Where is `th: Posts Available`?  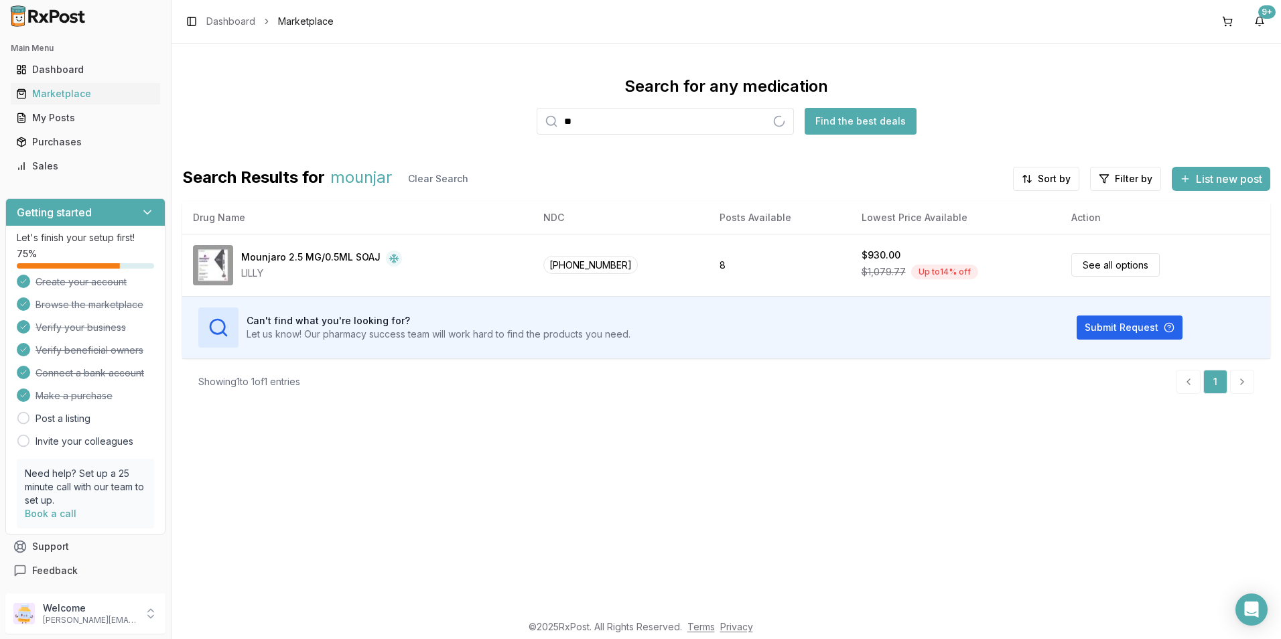 th: Posts Available is located at coordinates (779, 218).